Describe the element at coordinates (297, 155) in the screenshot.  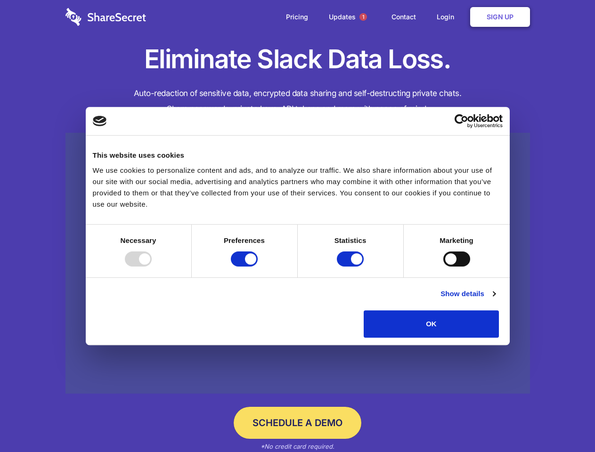
I see `div: This website uses cookies` at that location.